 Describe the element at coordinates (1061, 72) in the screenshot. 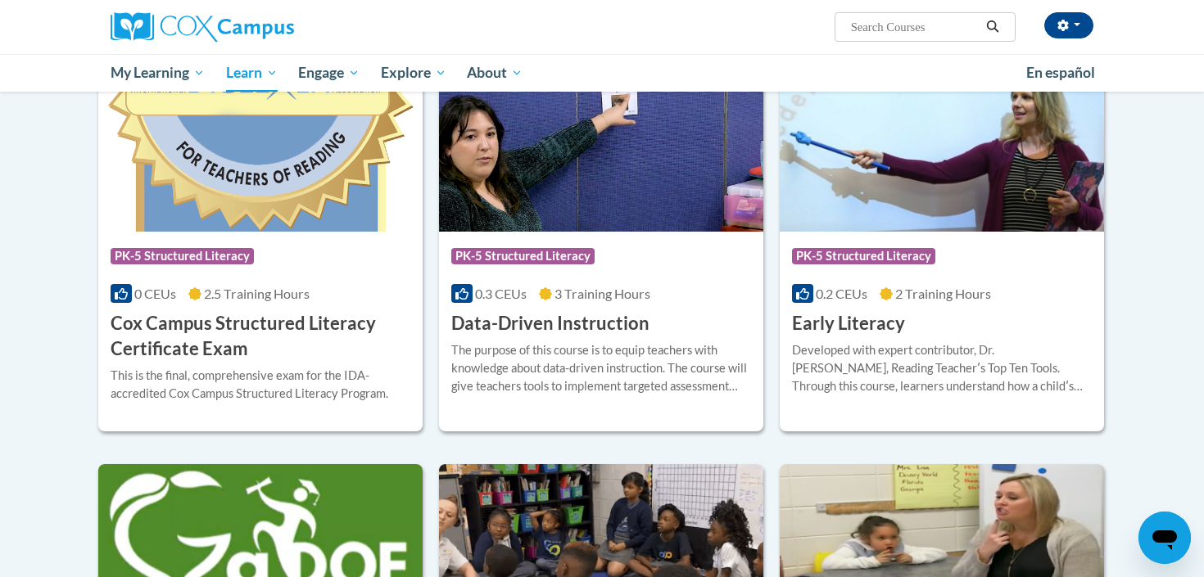

I see `span: En español` at that location.